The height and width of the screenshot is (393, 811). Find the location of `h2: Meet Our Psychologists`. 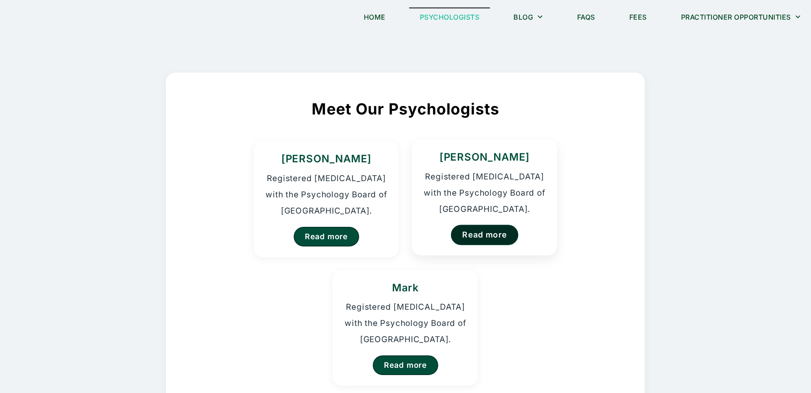

h2: Meet Our Psychologists is located at coordinates (405, 109).